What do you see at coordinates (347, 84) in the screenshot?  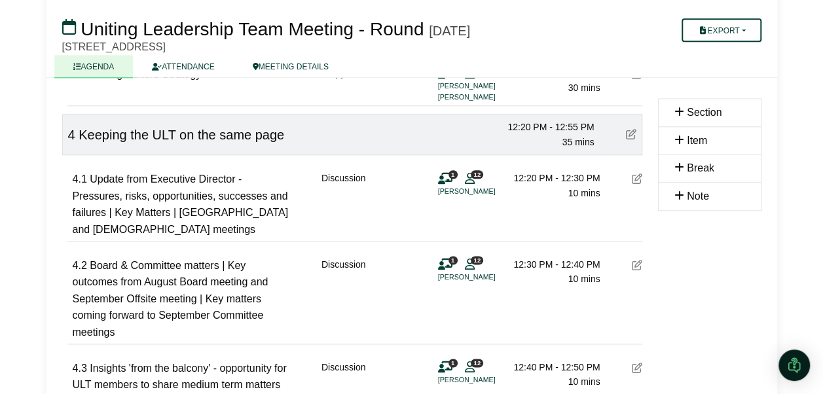 I see `div: Approval` at bounding box center [347, 84].